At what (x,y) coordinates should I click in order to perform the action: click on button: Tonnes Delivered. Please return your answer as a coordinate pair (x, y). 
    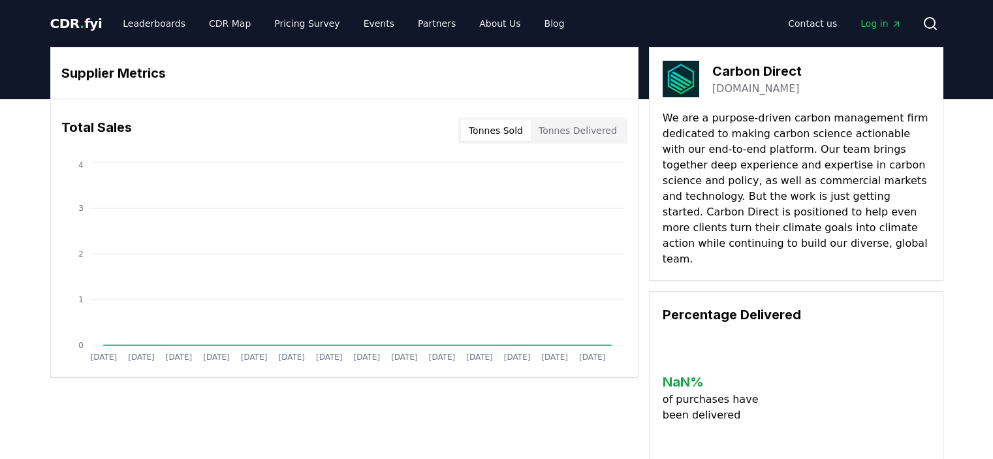
    Looking at the image, I should click on (578, 131).